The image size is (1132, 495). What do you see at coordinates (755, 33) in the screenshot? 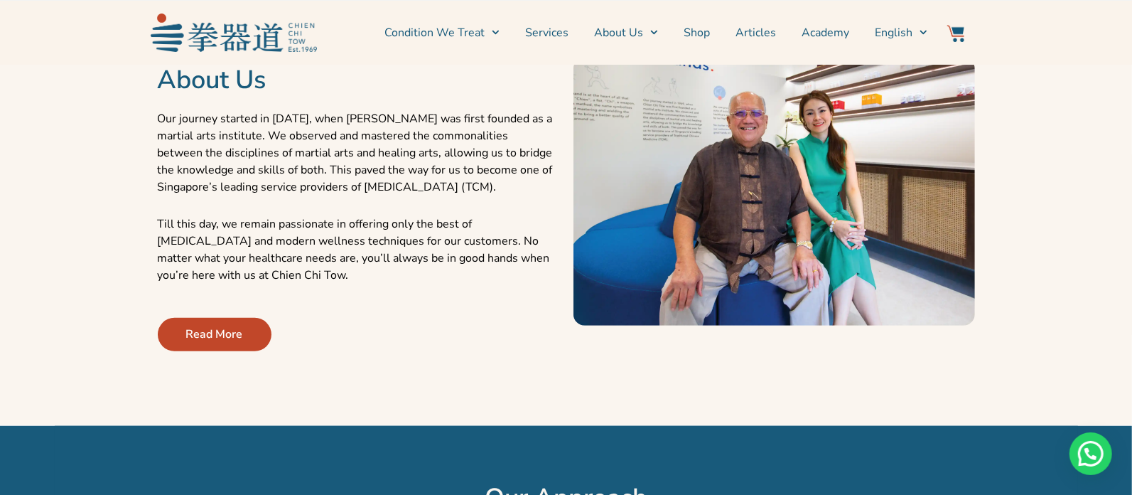
I see `a: Articles` at bounding box center [755, 33].